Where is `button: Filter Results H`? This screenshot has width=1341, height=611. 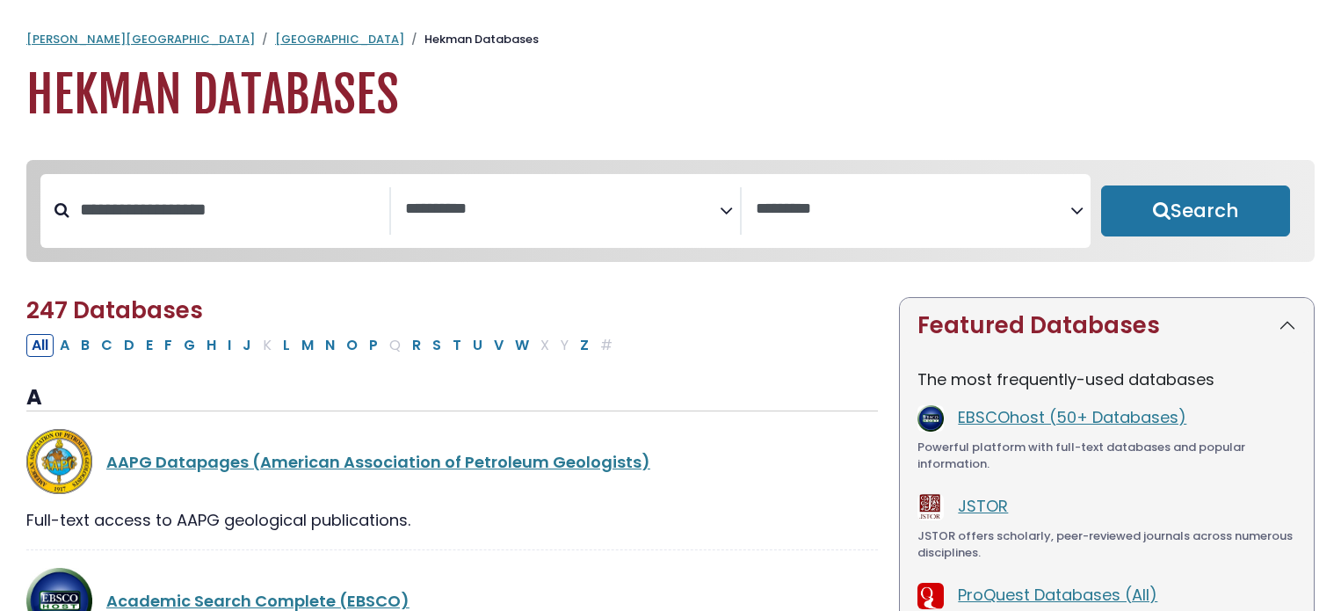
button: Filter Results H is located at coordinates (211, 345).